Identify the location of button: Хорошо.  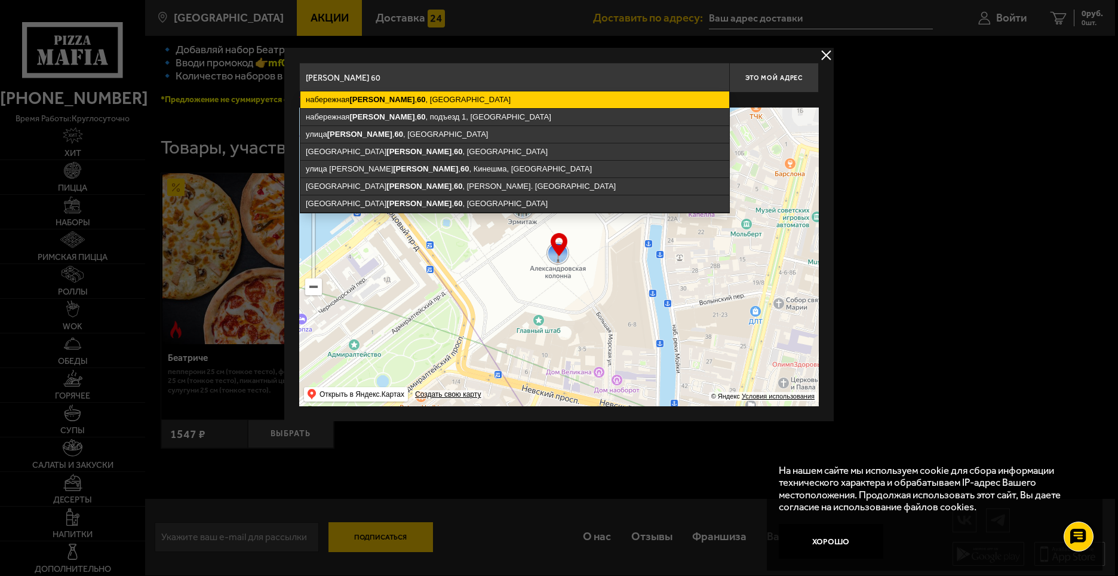
(832, 541).